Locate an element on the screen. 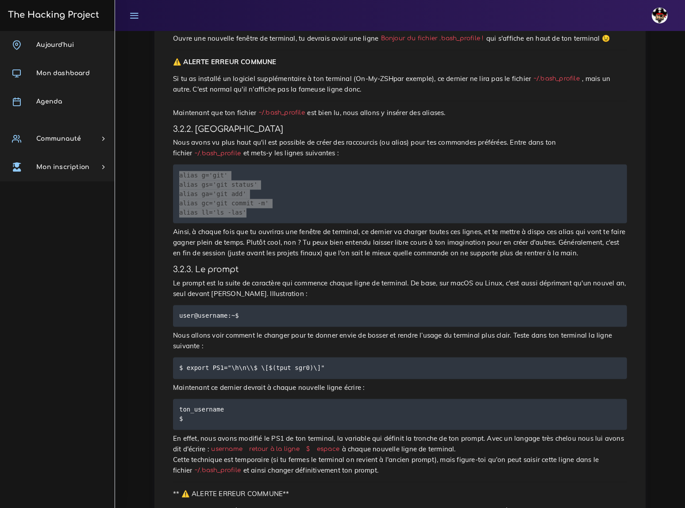 The height and width of the screenshot is (508, 685). span: Aujourd'hui is located at coordinates (55, 45).